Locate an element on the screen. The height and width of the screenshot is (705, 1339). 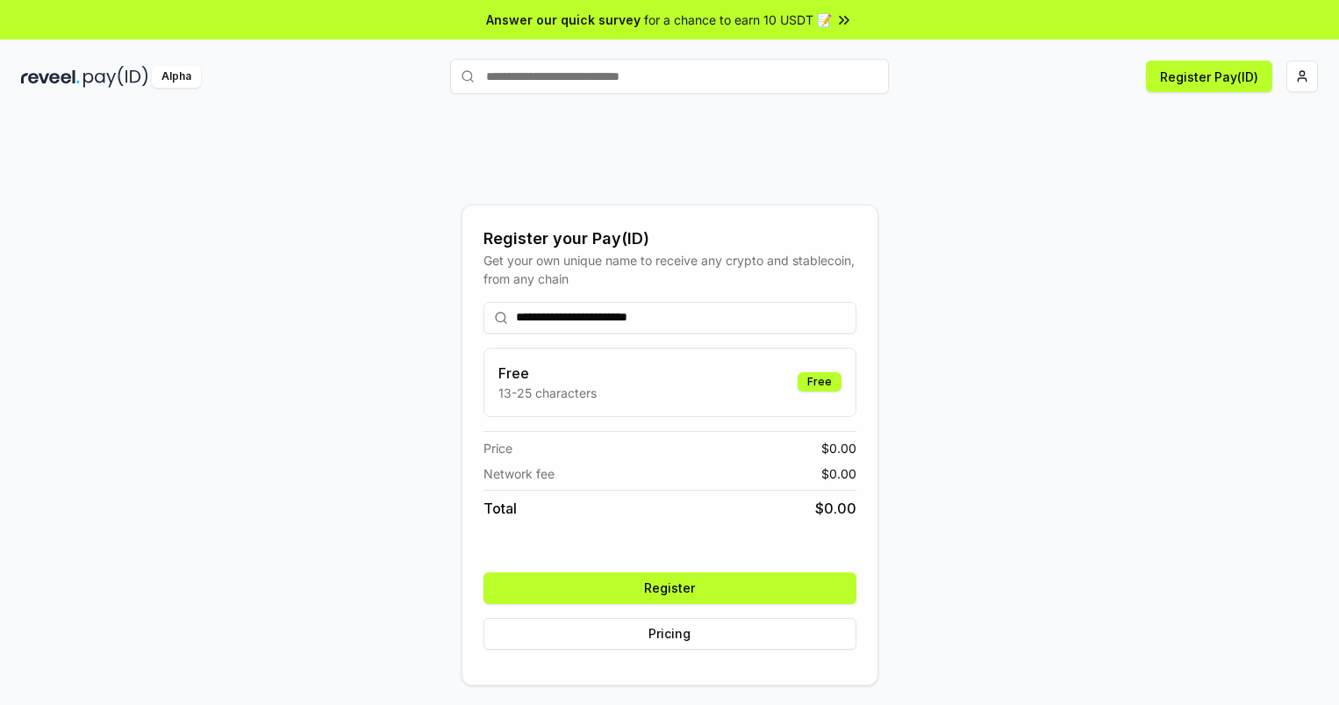
span: Total is located at coordinates (500, 508).